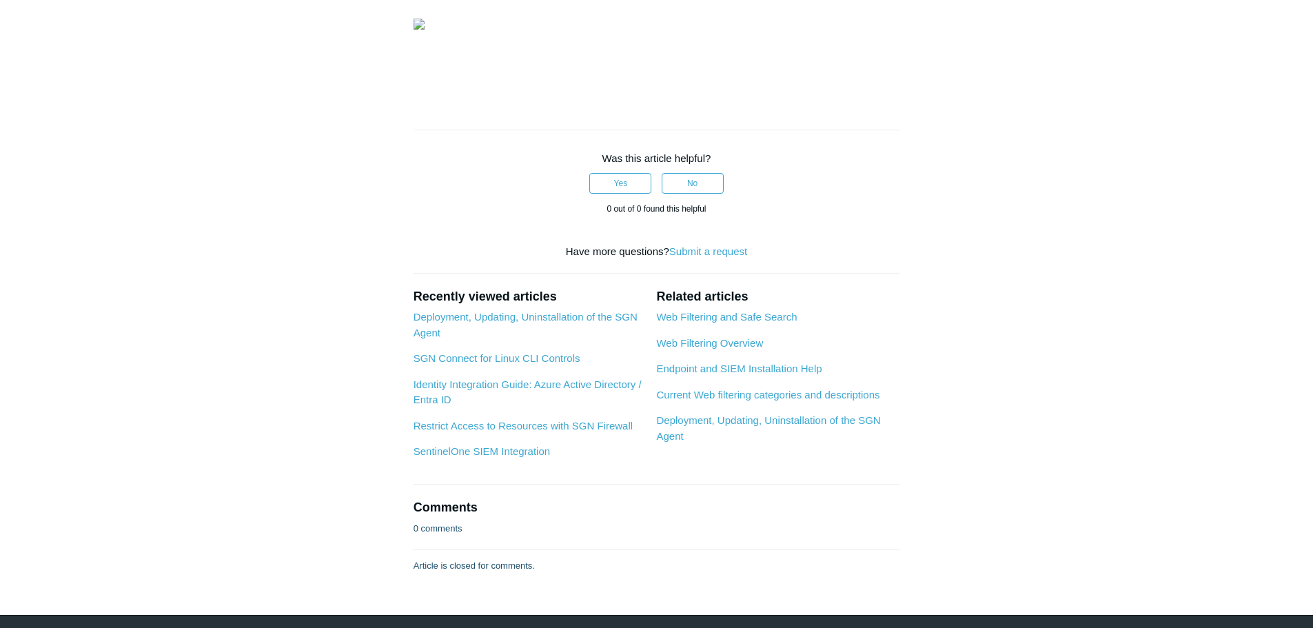 The image size is (1313, 628). Describe the element at coordinates (768, 394) in the screenshot. I see `a: Current Web filtering categories and descriptions` at that location.